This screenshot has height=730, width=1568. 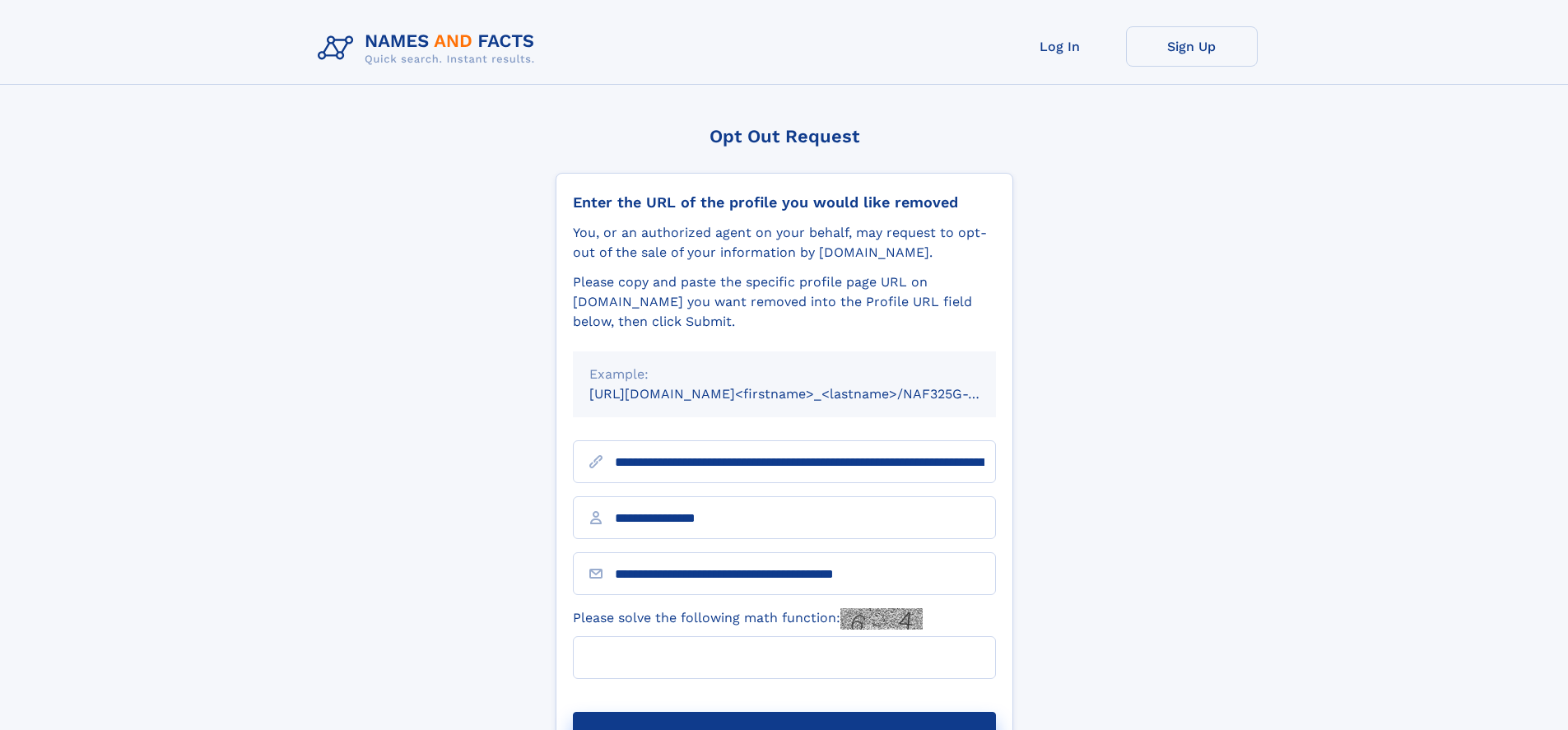 I want to click on div: Enter the URL of the profile you would like removed, so click(x=784, y=202).